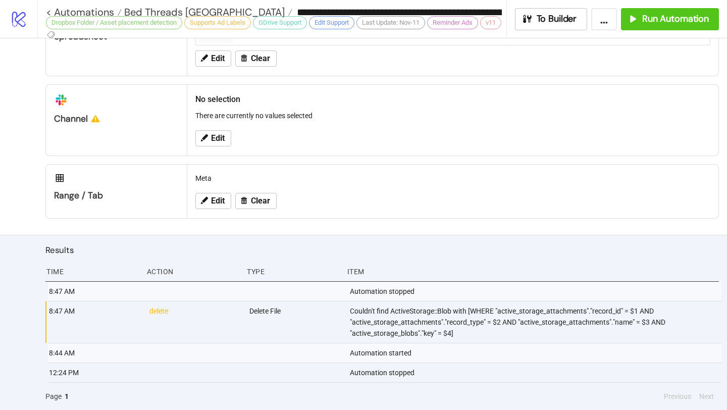 The height and width of the screenshot is (410, 727). What do you see at coordinates (54, 397) in the screenshot?
I see `span: Page` at bounding box center [54, 397].